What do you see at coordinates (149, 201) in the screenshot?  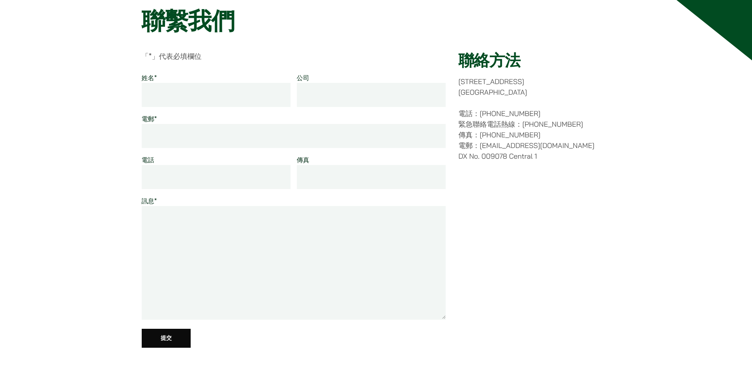 I see `label: 訊息` at bounding box center [149, 201].